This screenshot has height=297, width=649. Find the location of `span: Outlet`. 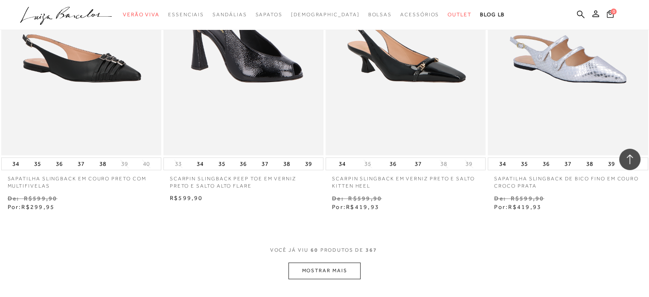

span: Outlet is located at coordinates (460, 15).